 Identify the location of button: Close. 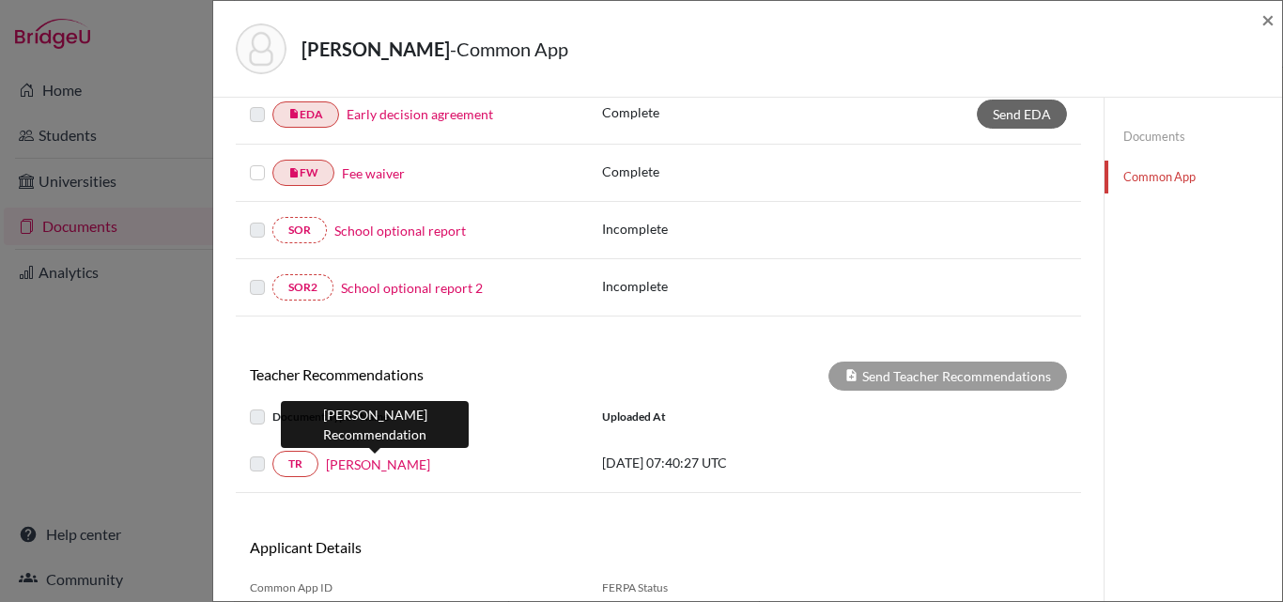
(1268, 20).